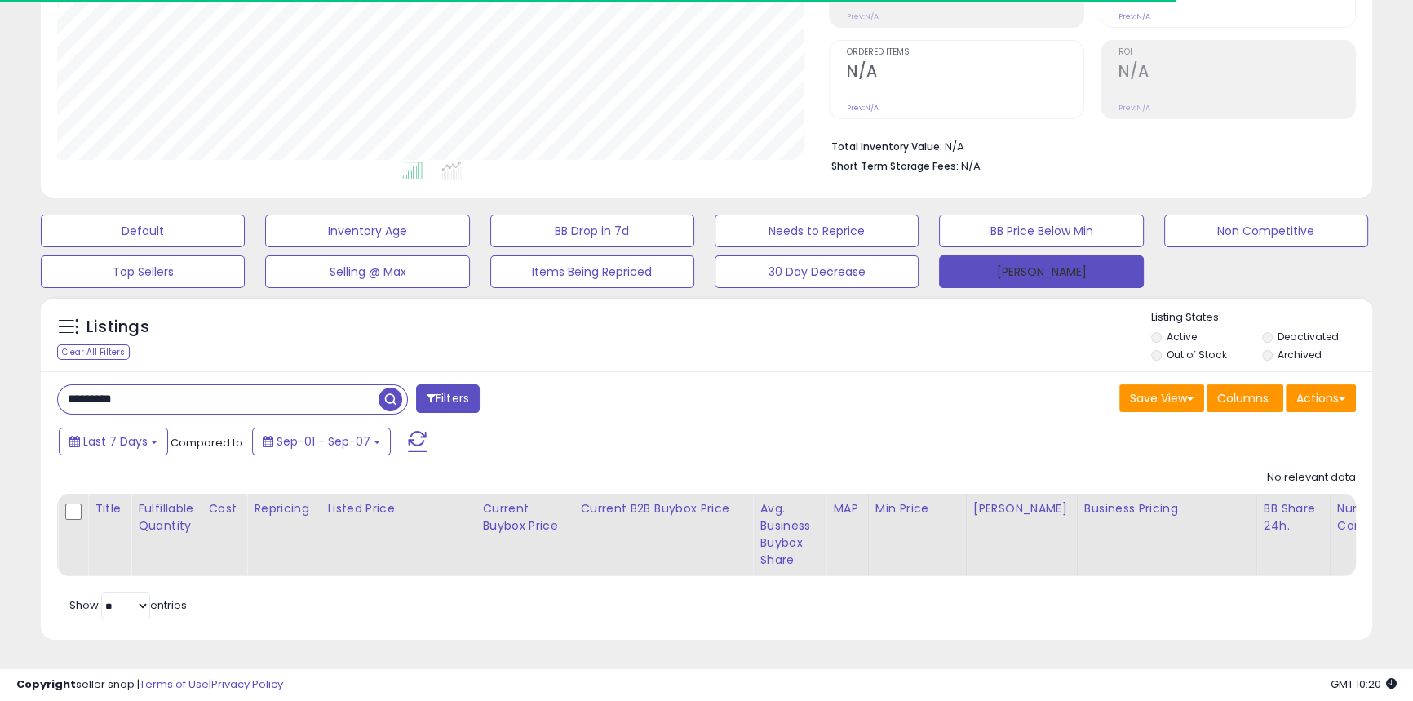 This screenshot has height=701, width=1413. Describe the element at coordinates (448, 398) in the screenshot. I see `button: Filters` at that location.